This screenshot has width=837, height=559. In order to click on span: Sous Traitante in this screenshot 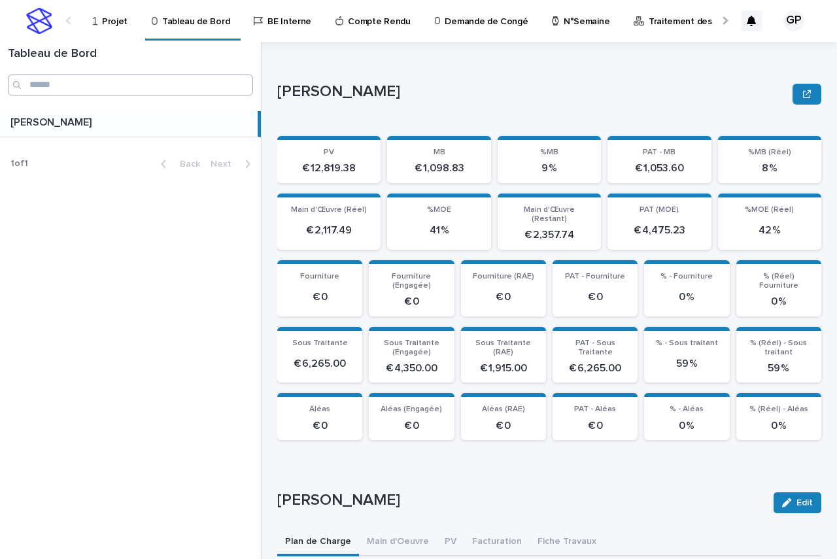, I will do `click(320, 343)`.